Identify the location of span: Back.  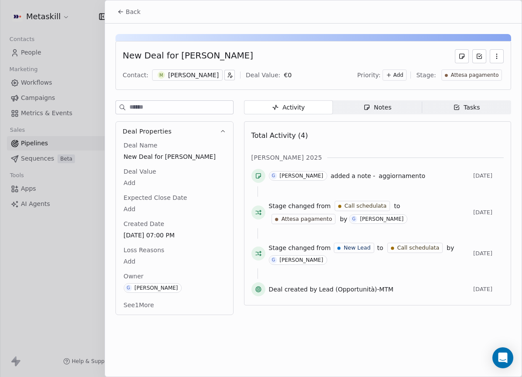
(133, 12).